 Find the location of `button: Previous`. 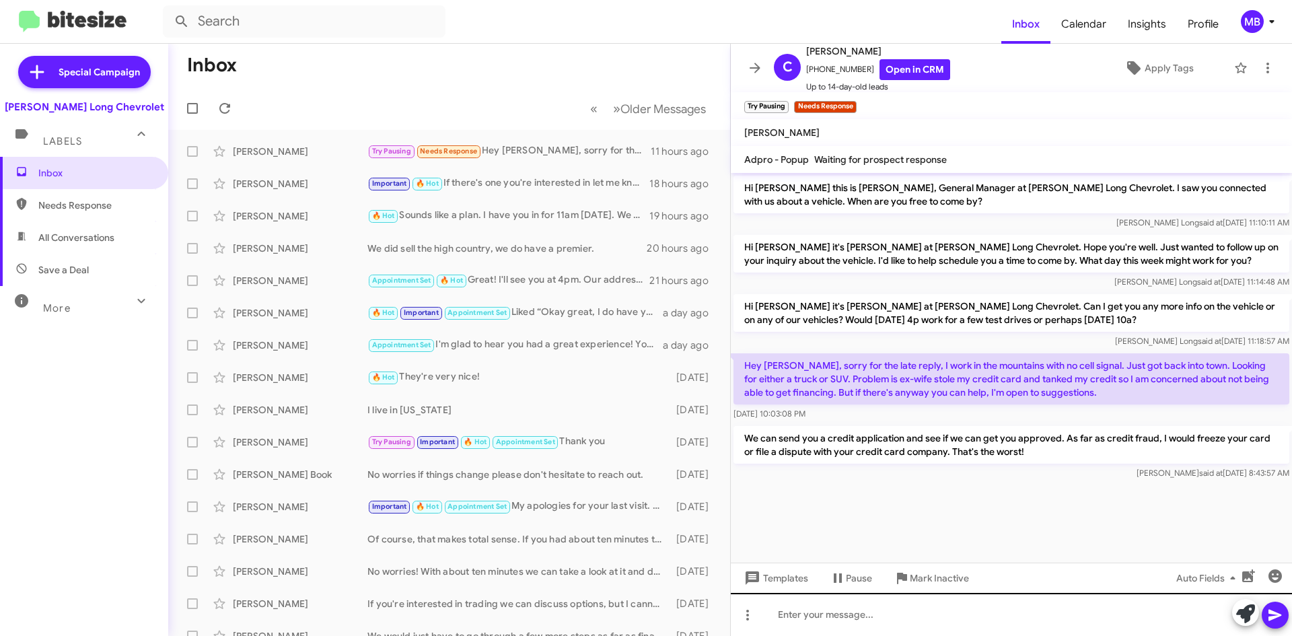

button: Previous is located at coordinates (594, 108).